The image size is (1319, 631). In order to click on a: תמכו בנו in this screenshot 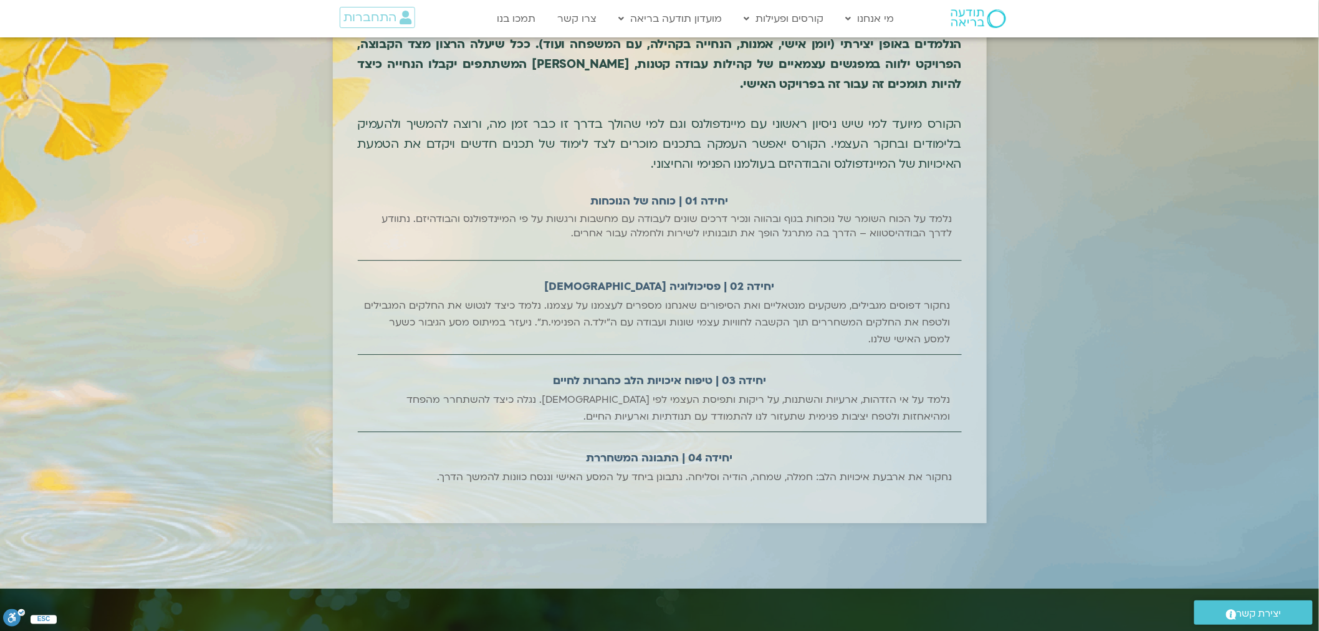, I will do `click(517, 19)`.